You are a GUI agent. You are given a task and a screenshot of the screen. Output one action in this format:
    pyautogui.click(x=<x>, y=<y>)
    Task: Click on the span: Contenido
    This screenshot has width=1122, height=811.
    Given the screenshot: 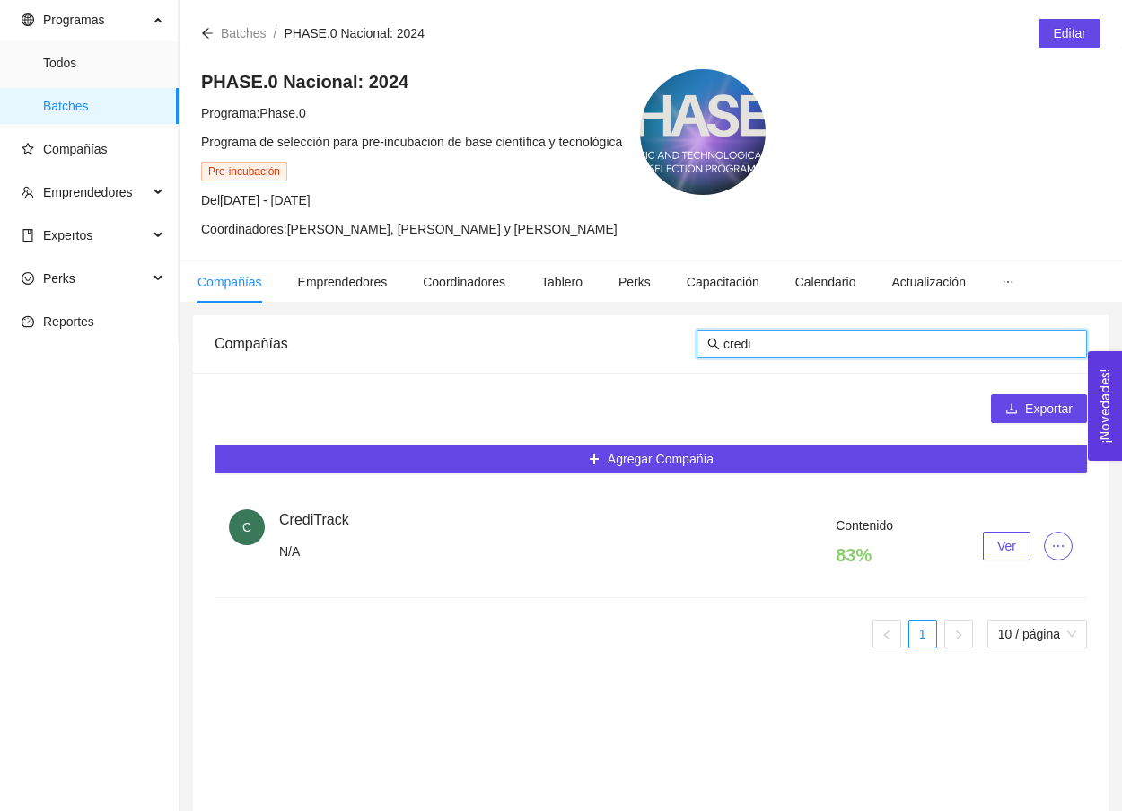 What is the action you would take?
    pyautogui.click(x=865, y=525)
    